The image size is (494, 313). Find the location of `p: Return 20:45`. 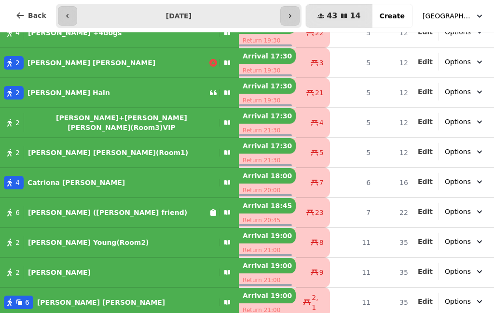

p: Return 20:45 is located at coordinates (267, 220).